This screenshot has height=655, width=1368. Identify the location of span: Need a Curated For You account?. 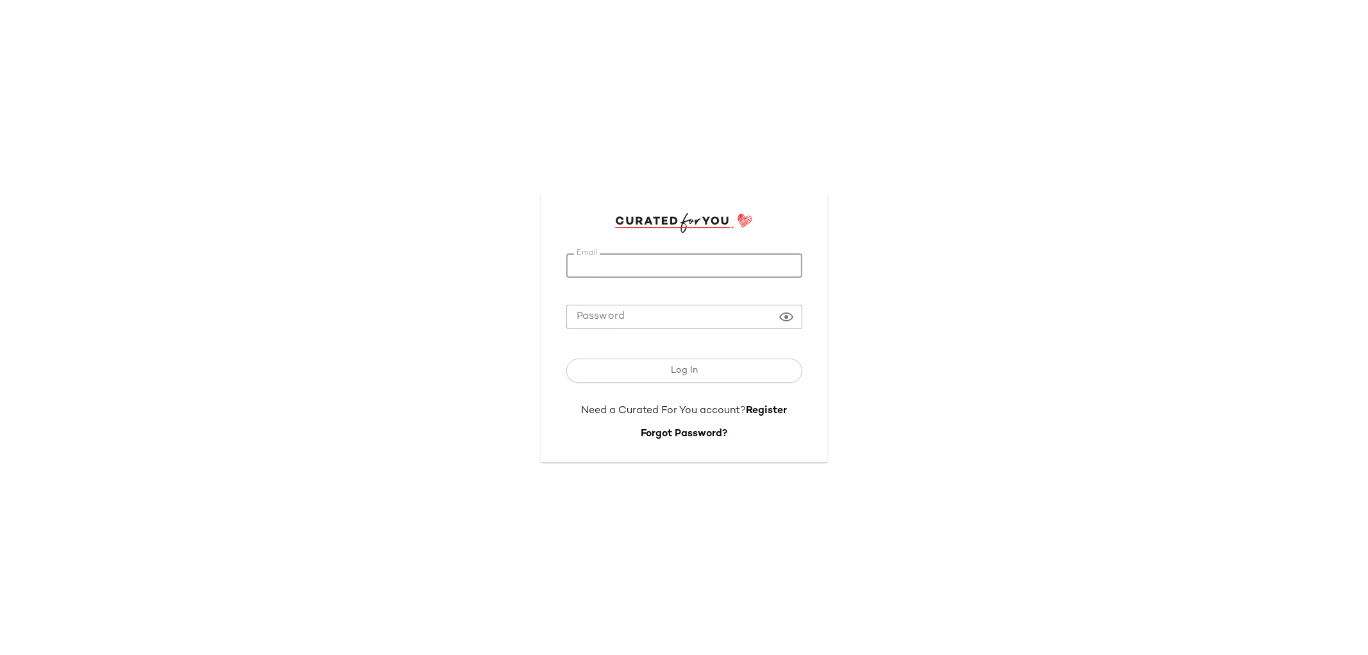
(663, 410).